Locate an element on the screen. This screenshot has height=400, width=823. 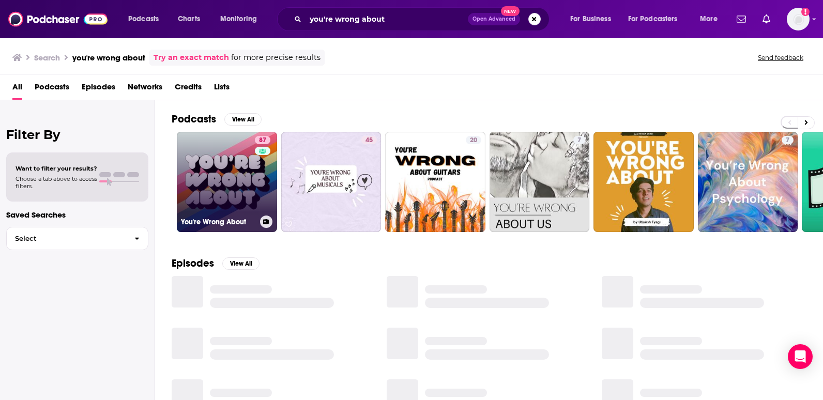
a: Lists is located at coordinates (222, 89).